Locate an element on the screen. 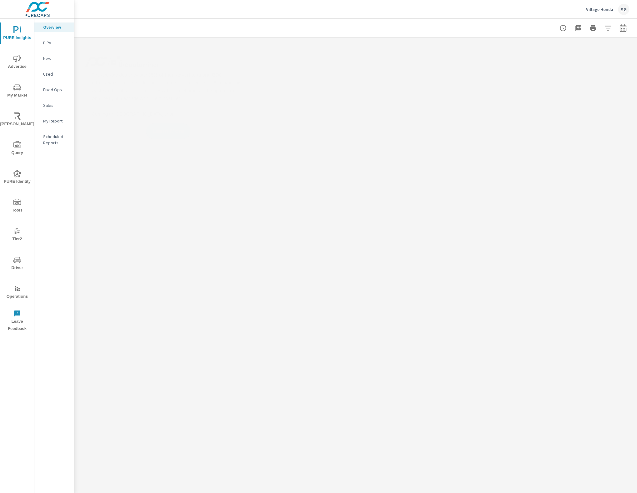 Image resolution: width=637 pixels, height=493 pixels. span: Learn More is located at coordinates (168, 131).